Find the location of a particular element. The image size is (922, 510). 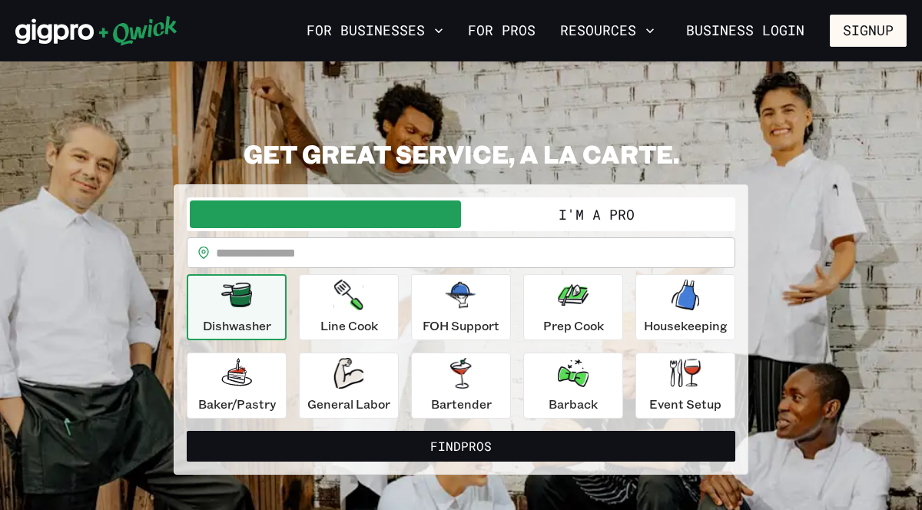

h2: GET GREAT SERVICE, A LA CARTE. is located at coordinates (461, 154).